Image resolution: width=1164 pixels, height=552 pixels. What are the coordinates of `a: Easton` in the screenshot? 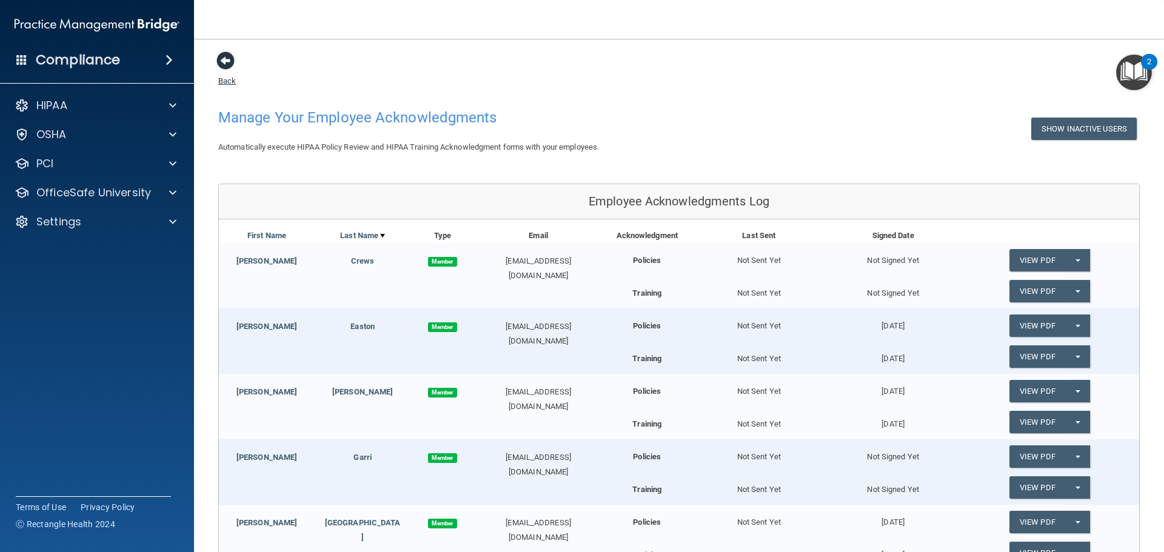 It's located at (363, 326).